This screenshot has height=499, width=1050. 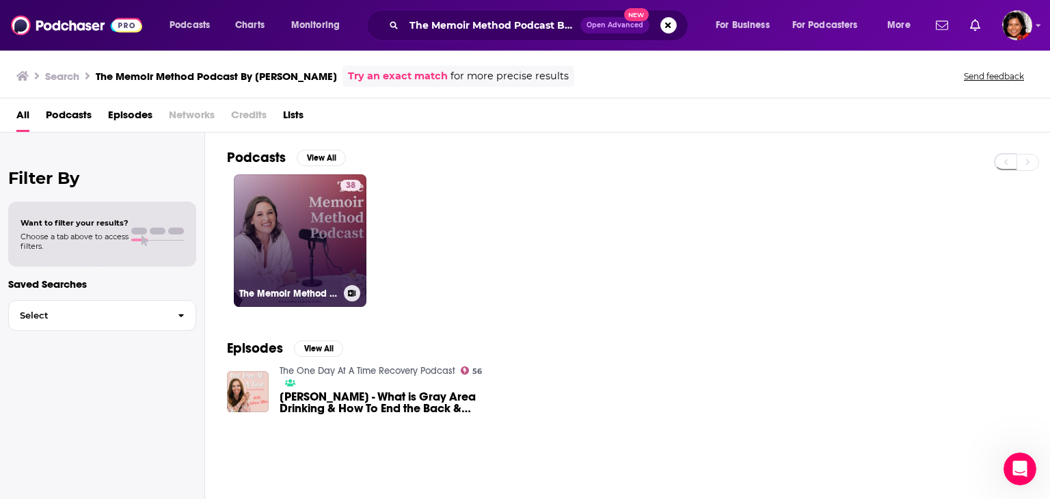 I want to click on span: All, so click(x=23, y=118).